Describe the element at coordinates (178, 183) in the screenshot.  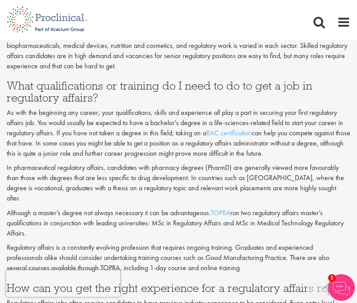
I see `p: In pharmaceutical regulatory affairs, candidates with pharmacy degrees (PharmD) are generally vie...` at that location.